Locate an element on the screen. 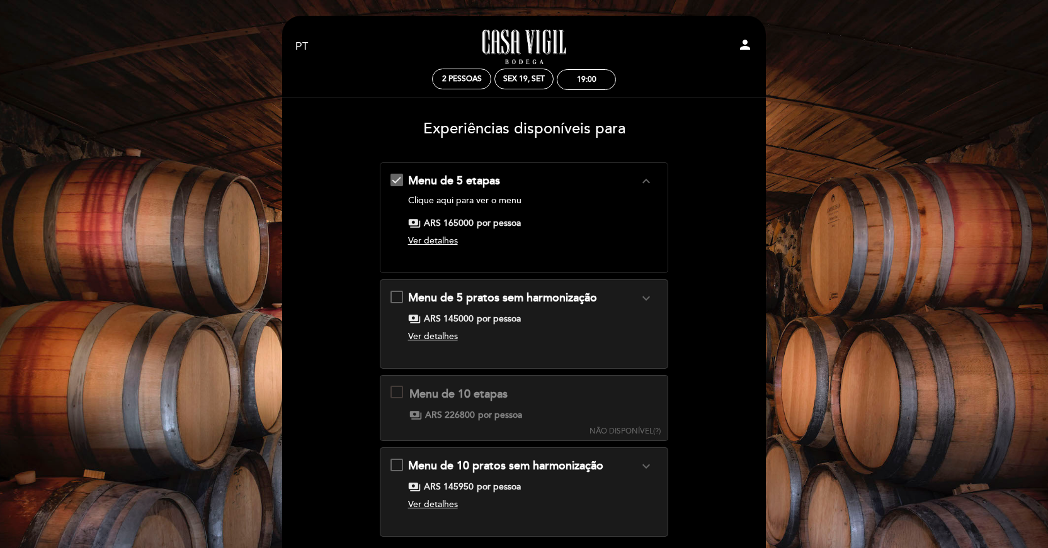  div: Sex 19, set is located at coordinates (524, 79).